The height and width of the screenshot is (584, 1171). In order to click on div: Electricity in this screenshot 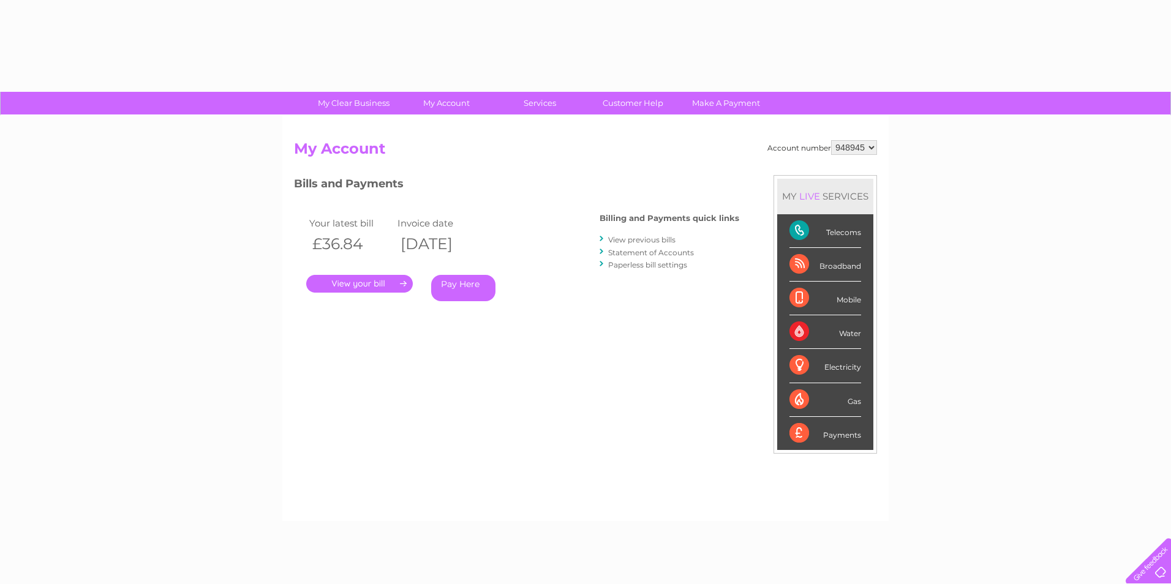, I will do `click(825, 366)`.